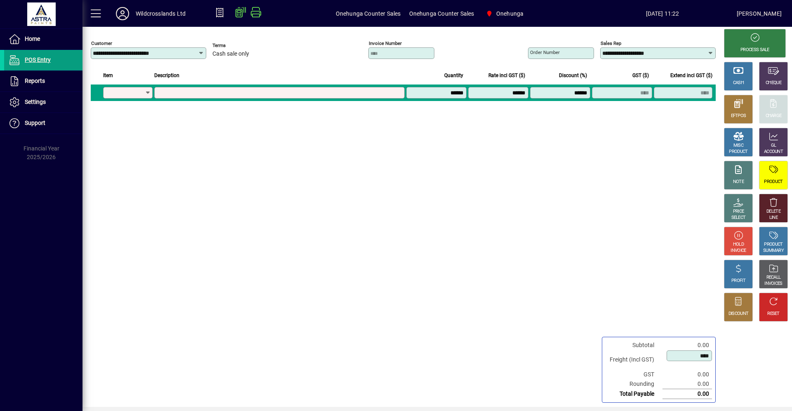 The image size is (792, 411). Describe the element at coordinates (773, 314) in the screenshot. I see `div: RESET` at that location.